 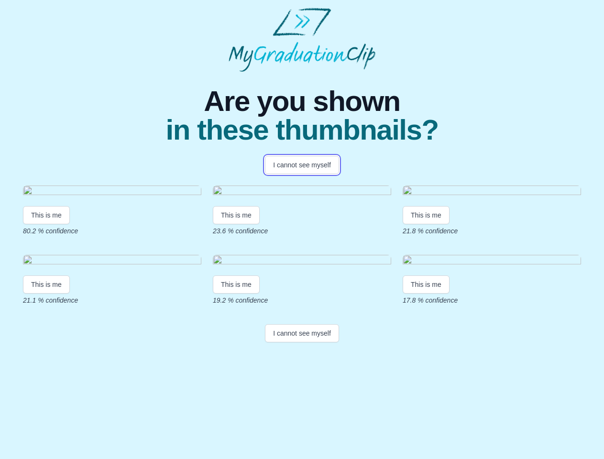 What do you see at coordinates (491, 261) in the screenshot?
I see `img: a316710de9ef81dcf14e75ceba7c4bb059bbd3a1.gif` at bounding box center [491, 261].